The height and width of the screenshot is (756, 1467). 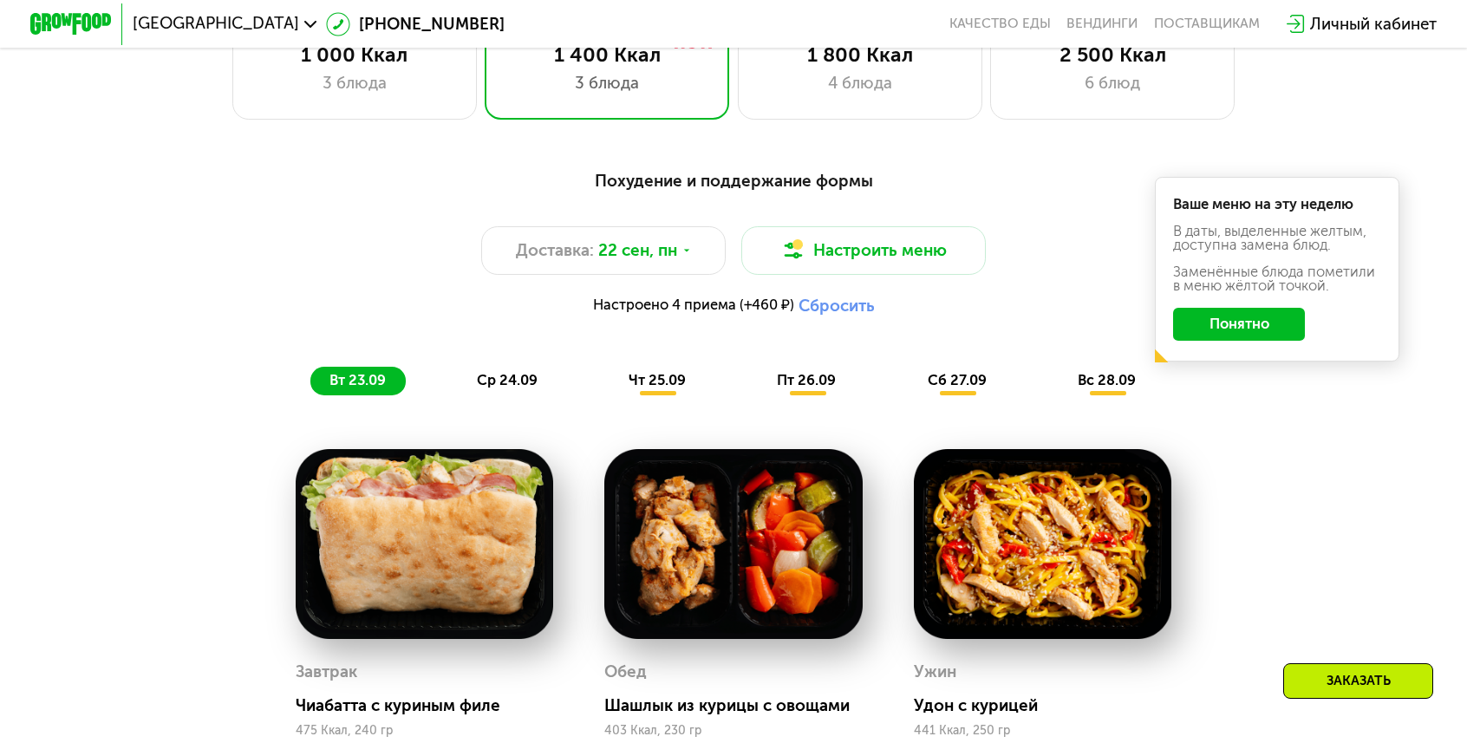 I want to click on div: 2 500 Ккал, so click(x=1113, y=55).